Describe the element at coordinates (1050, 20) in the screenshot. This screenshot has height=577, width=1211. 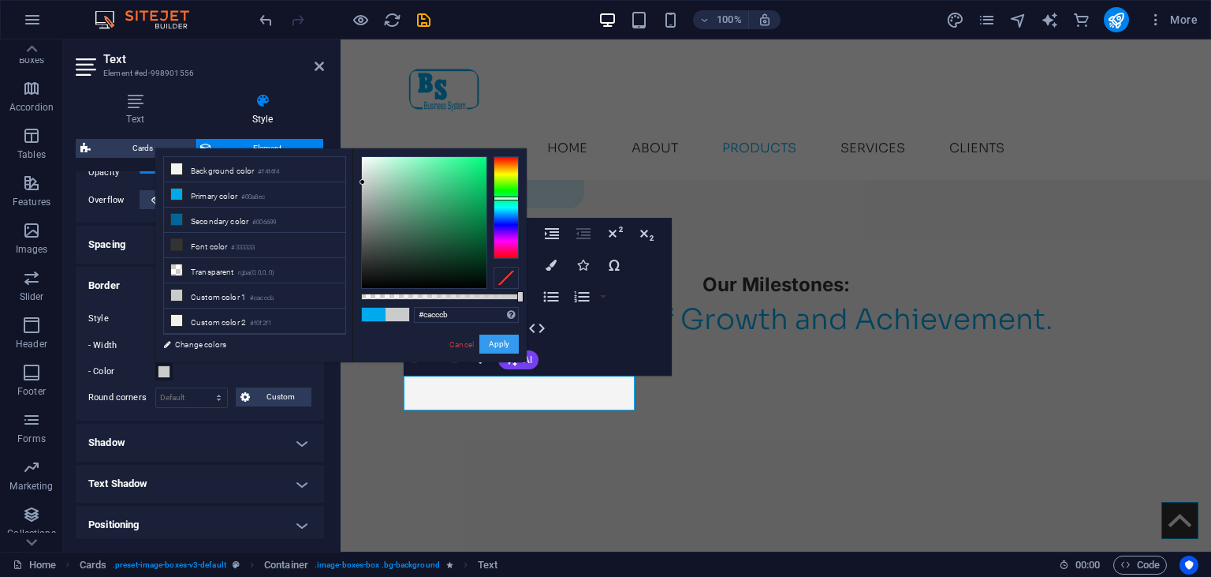
I see `i: AI Writer` at that location.